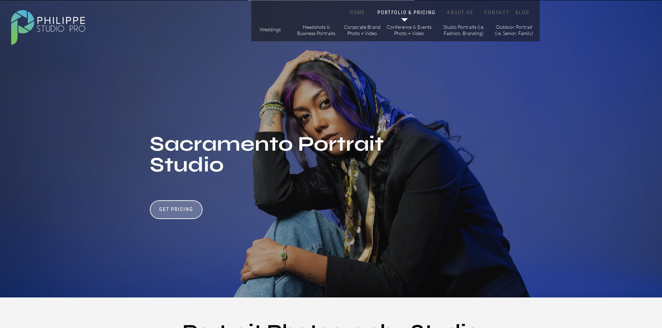  Describe the element at coordinates (316, 30) in the screenshot. I see `a: Headshots & Business Portraits` at that location.